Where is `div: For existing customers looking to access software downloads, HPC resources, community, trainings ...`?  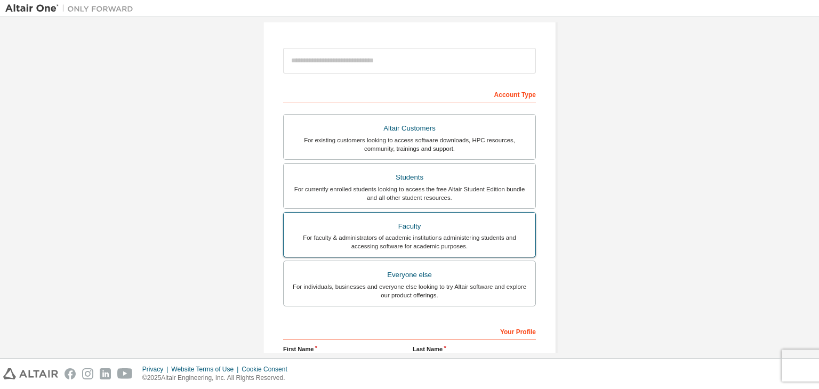 div: For existing customers looking to access software downloads, HPC resources, community, trainings ... is located at coordinates (409, 144).